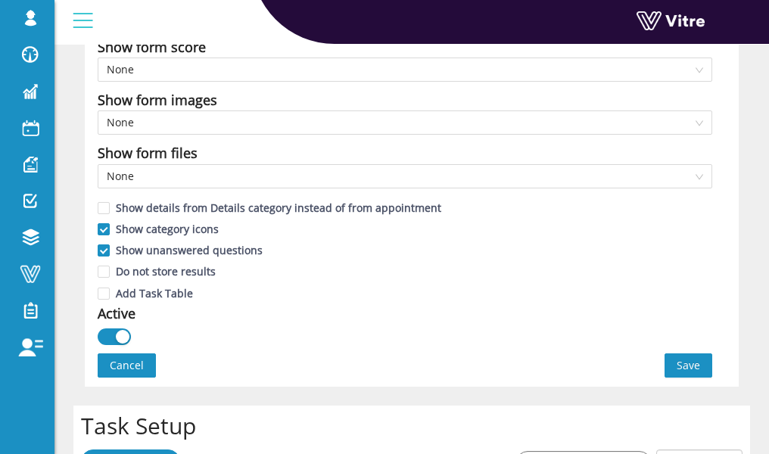  Describe the element at coordinates (126, 365) in the screenshot. I see `button: Cancel` at that location.